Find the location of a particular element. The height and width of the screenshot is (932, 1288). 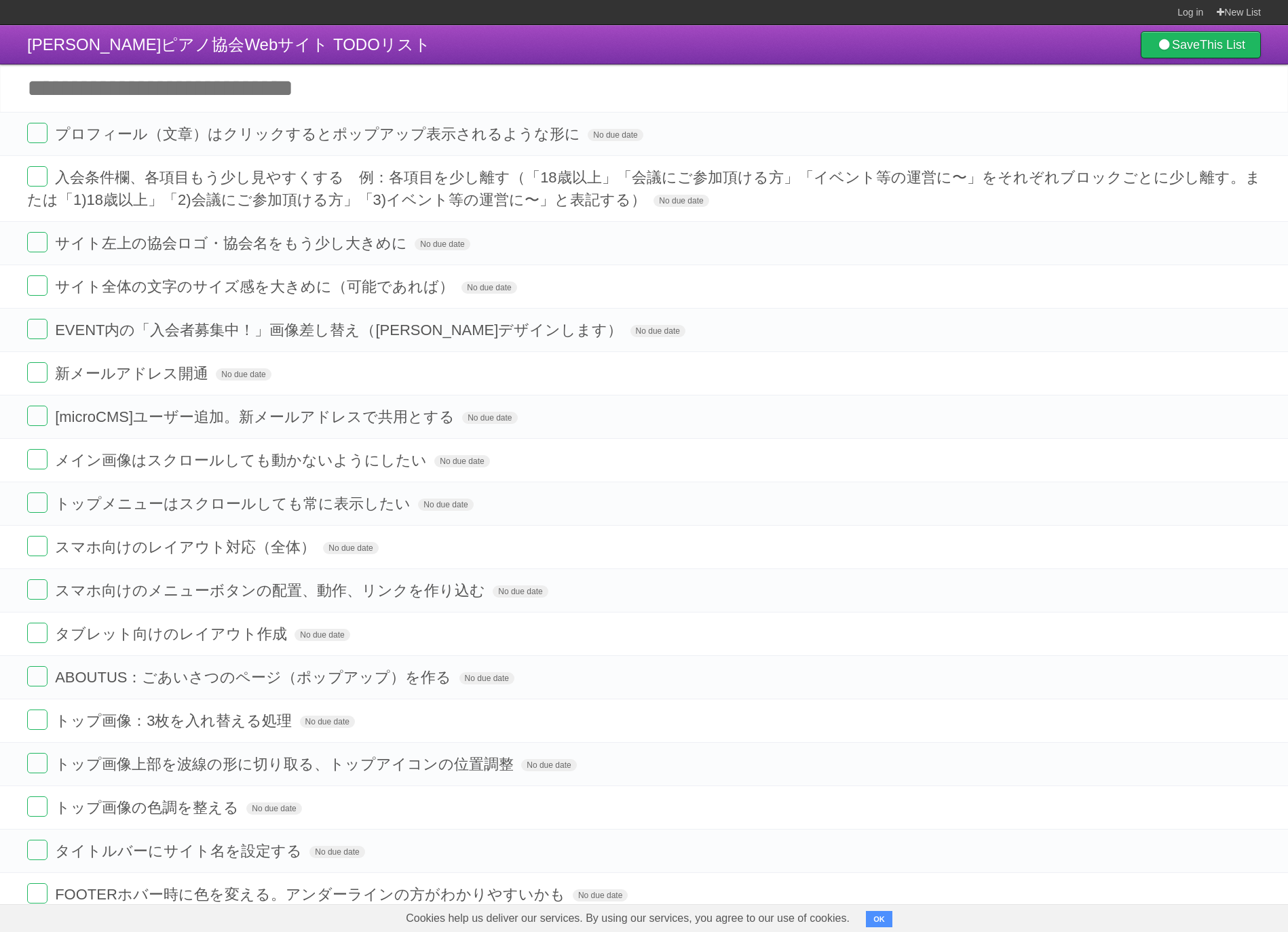

span: スマホ向けのメニューボタンの配置、動作、リンクを作り込む is located at coordinates (272, 590).